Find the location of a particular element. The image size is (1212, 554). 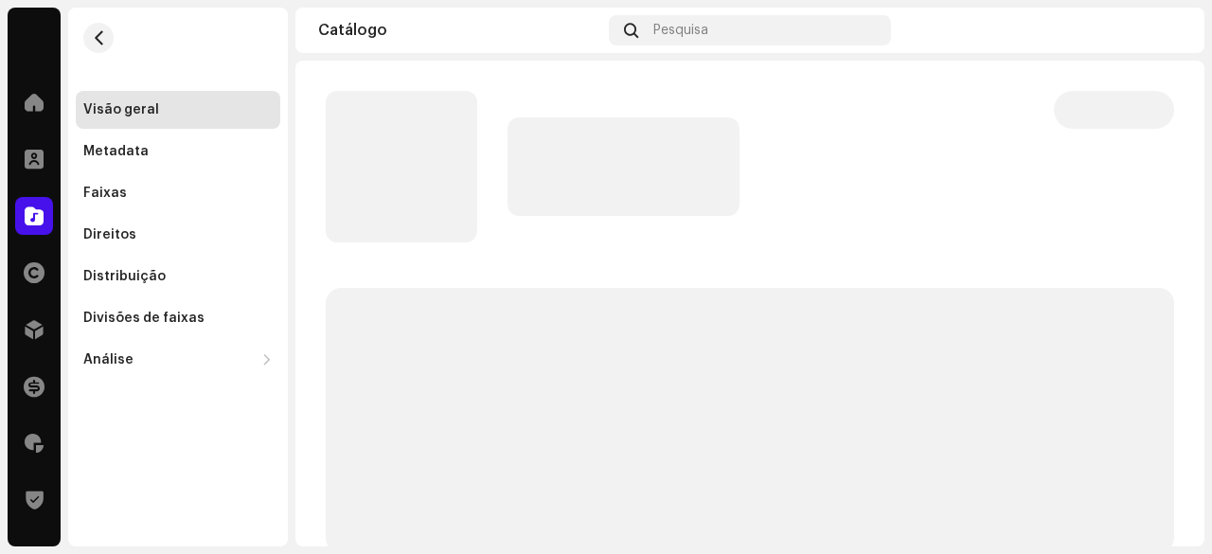

div: Divisões de faixas is located at coordinates (144, 318).